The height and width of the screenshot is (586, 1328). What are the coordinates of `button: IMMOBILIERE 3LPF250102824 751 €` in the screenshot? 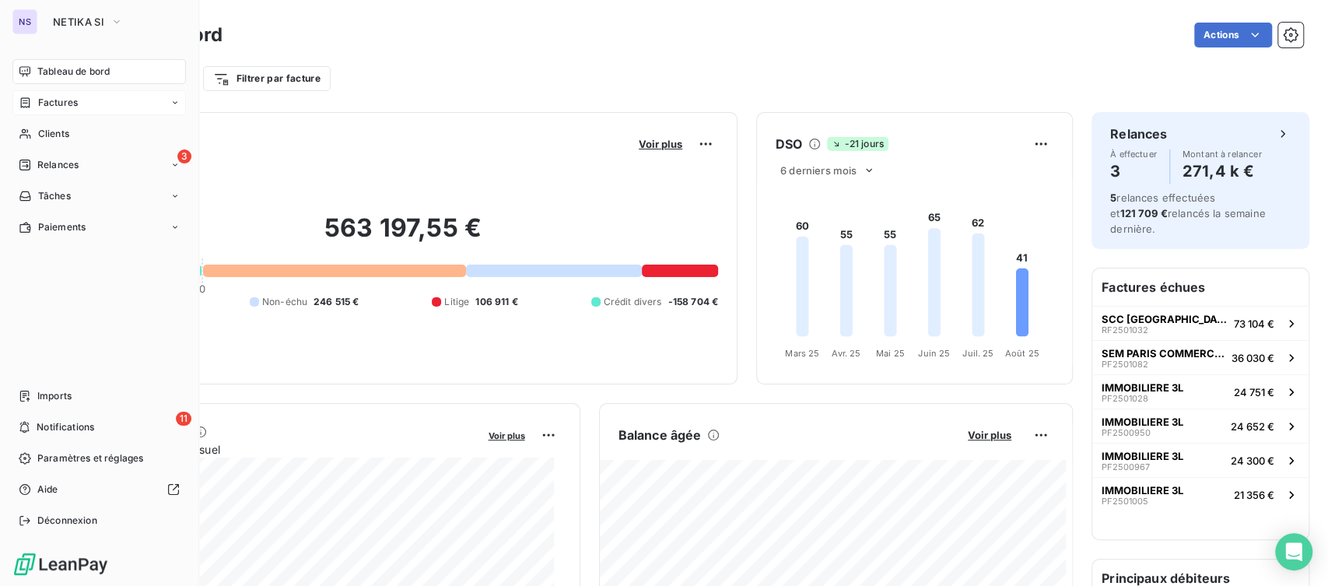 It's located at (1200, 391).